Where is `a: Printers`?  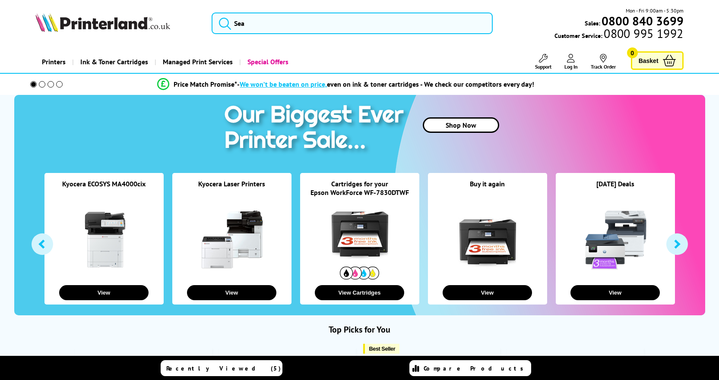 a: Printers is located at coordinates (54, 62).